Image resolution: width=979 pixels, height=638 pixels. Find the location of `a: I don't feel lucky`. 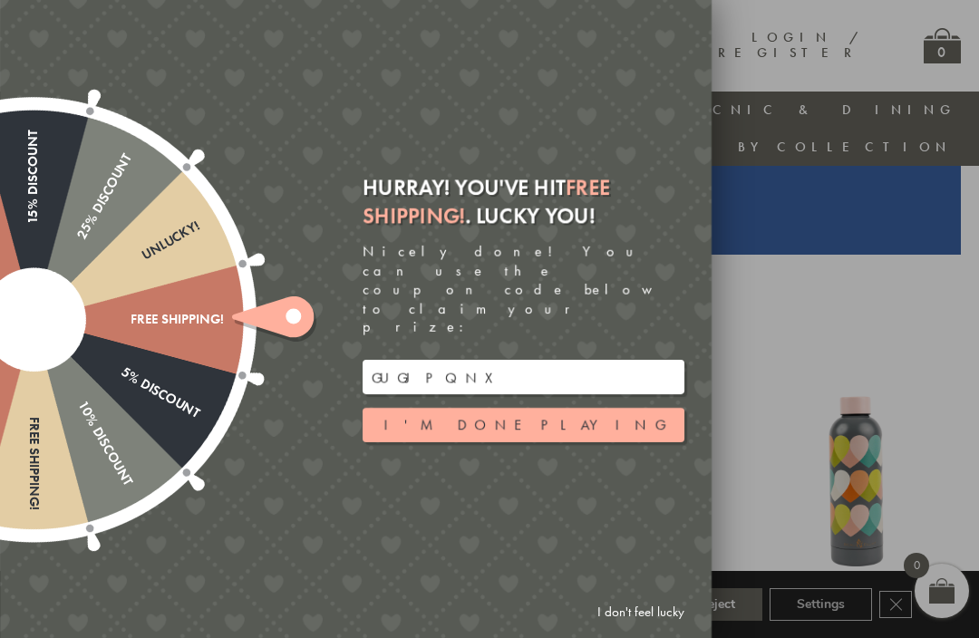

a: I don't feel lucky is located at coordinates (641, 612).